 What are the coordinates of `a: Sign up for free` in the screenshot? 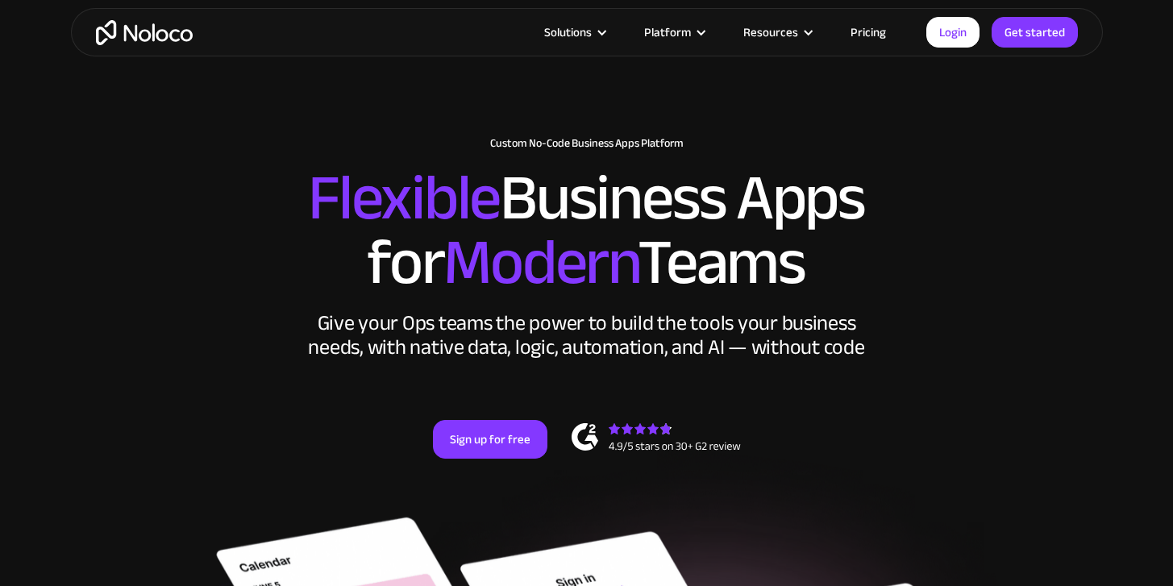 It's located at (490, 439).